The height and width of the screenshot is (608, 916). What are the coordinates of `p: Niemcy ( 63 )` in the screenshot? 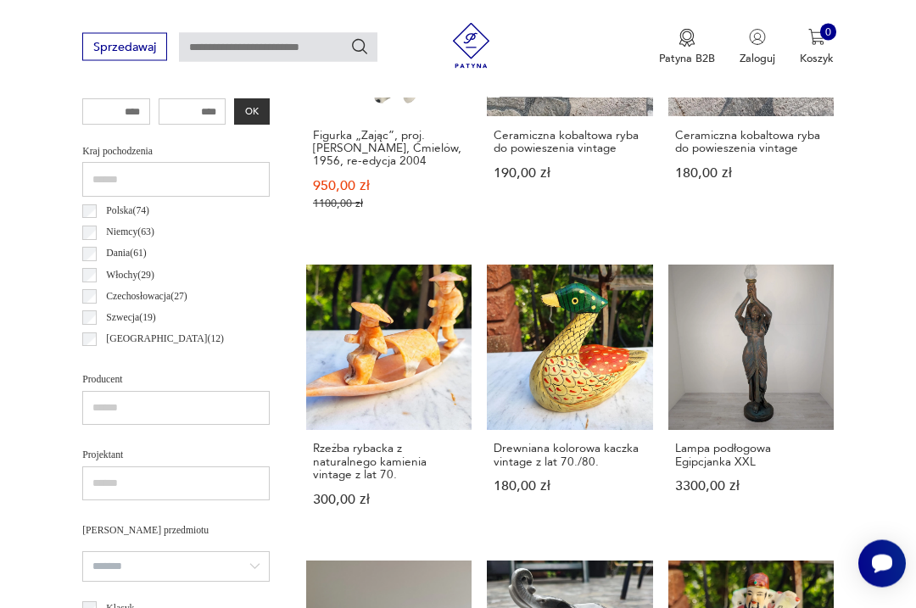 It's located at (130, 233).